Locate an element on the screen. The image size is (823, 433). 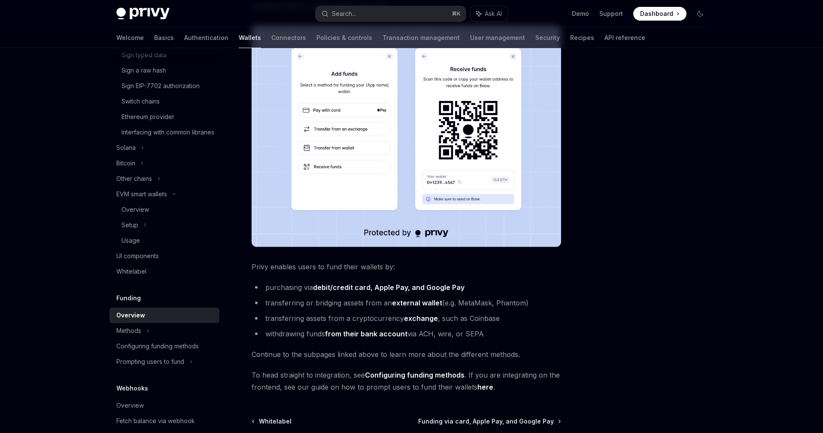
strong: debit/credit card, Apple Pay, and Google Pay is located at coordinates (389, 287).